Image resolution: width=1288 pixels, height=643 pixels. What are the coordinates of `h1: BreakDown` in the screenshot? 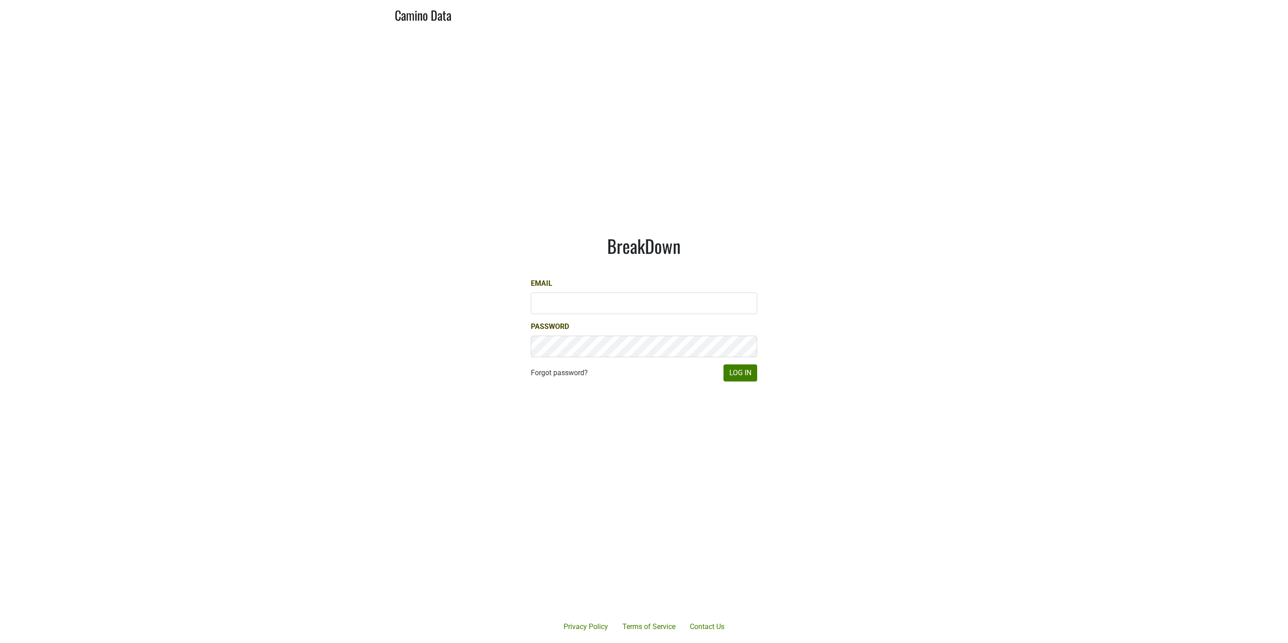 It's located at (644, 246).